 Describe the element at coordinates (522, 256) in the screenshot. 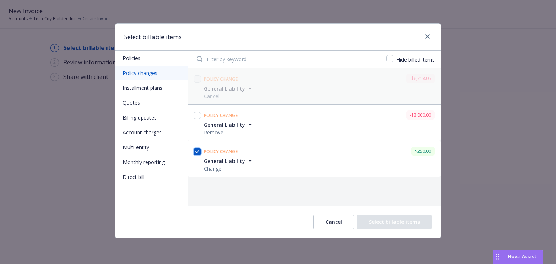

I see `span: Nova Assist` at that location.